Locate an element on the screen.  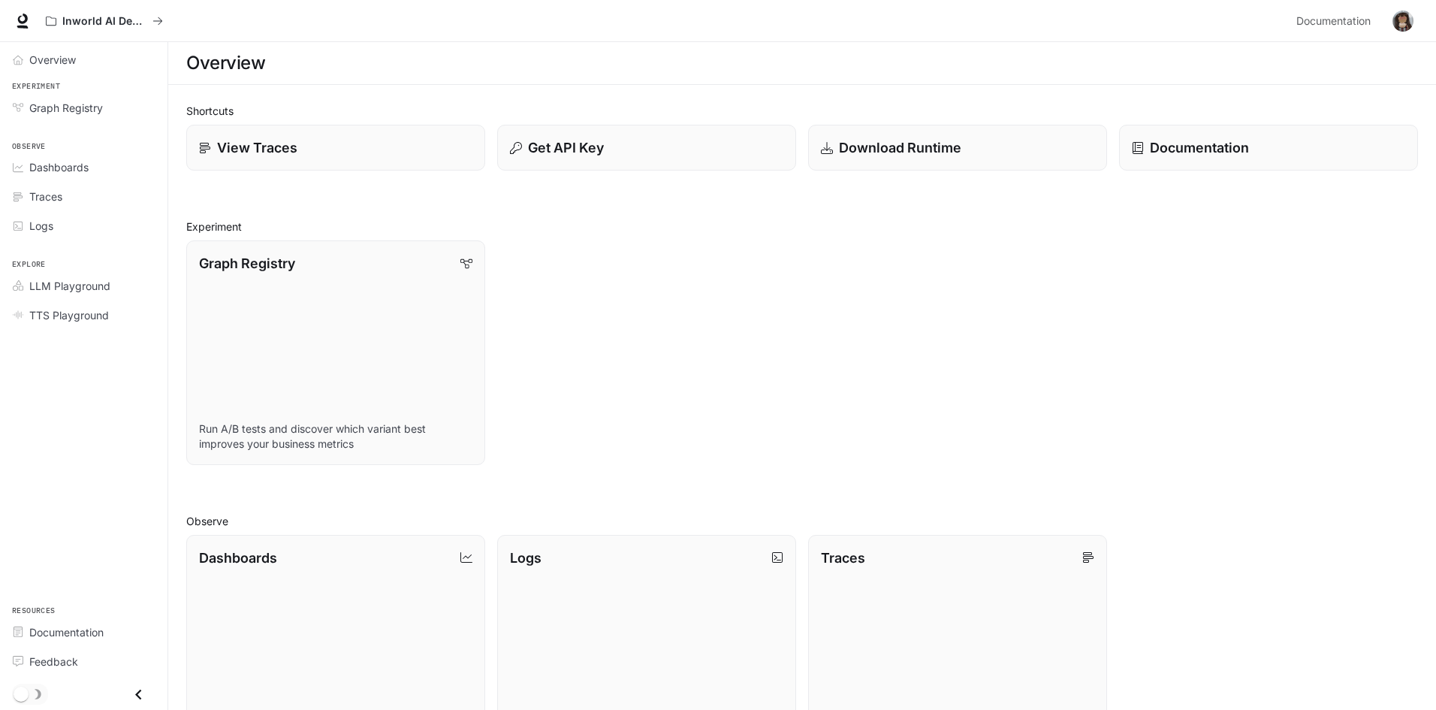
button: Close drawer is located at coordinates (138, 694).